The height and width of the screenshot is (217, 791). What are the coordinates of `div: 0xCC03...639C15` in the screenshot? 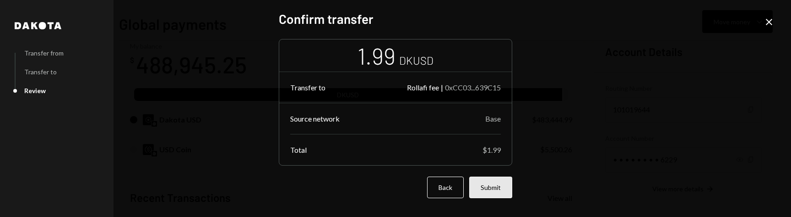 It's located at (473, 87).